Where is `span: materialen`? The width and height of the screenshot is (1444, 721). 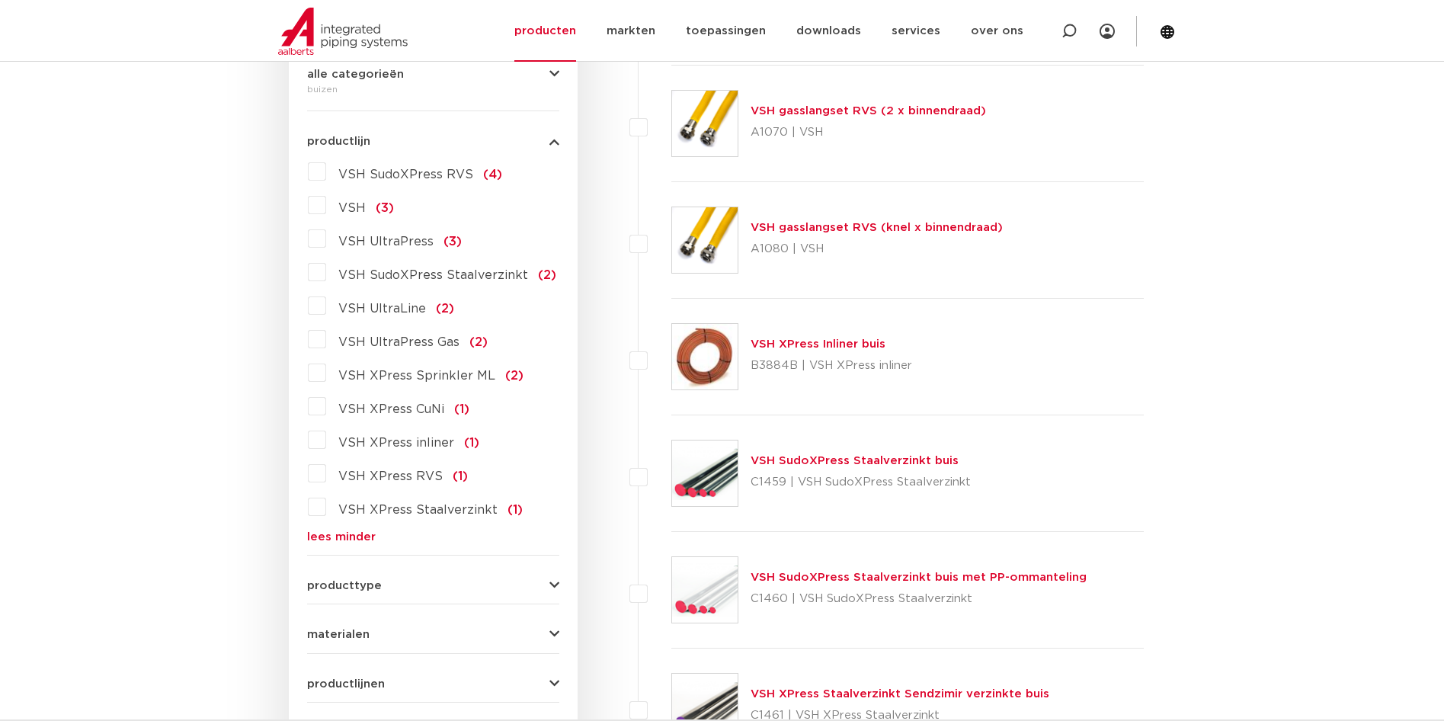
span: materialen is located at coordinates (338, 634).